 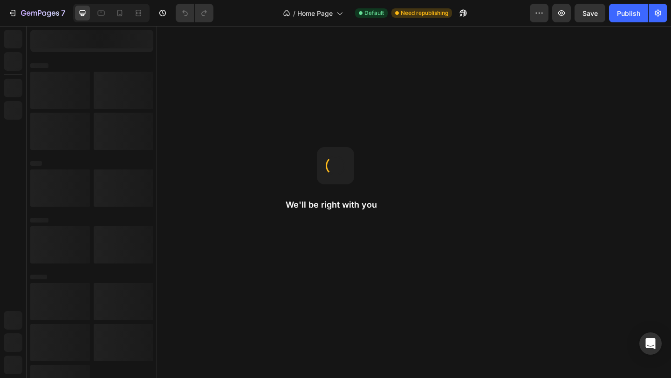 What do you see at coordinates (628, 13) in the screenshot?
I see `button: Publish` at bounding box center [628, 13].